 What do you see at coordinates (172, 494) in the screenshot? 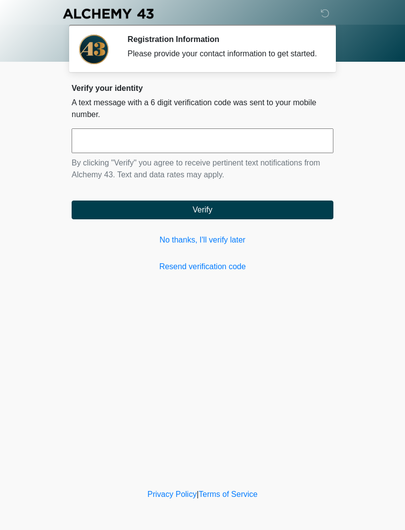
I see `a: Privacy Policy` at bounding box center [172, 494].